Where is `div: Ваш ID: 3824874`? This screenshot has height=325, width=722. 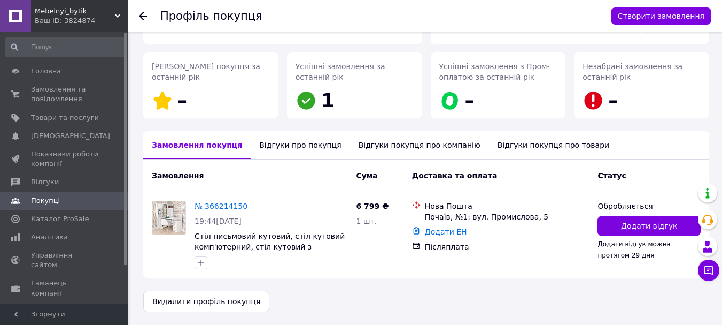
div: Ваш ID: 3824874 is located at coordinates (81, 21).